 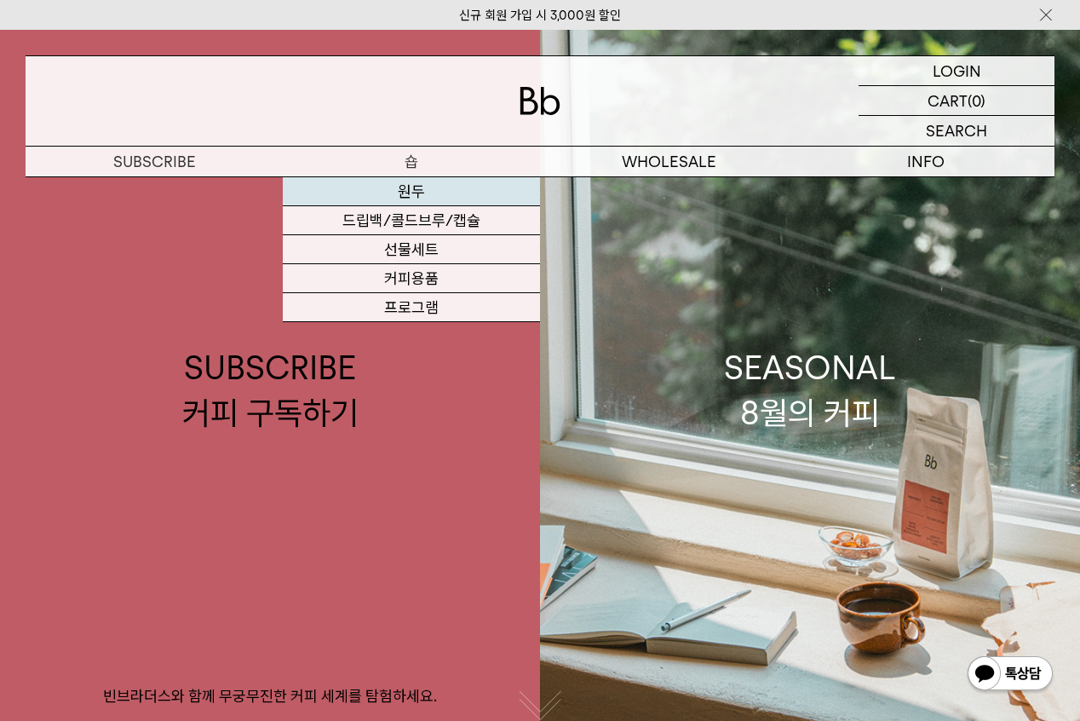 What do you see at coordinates (957, 71) in the screenshot?
I see `a: LOGIN` at bounding box center [957, 71].